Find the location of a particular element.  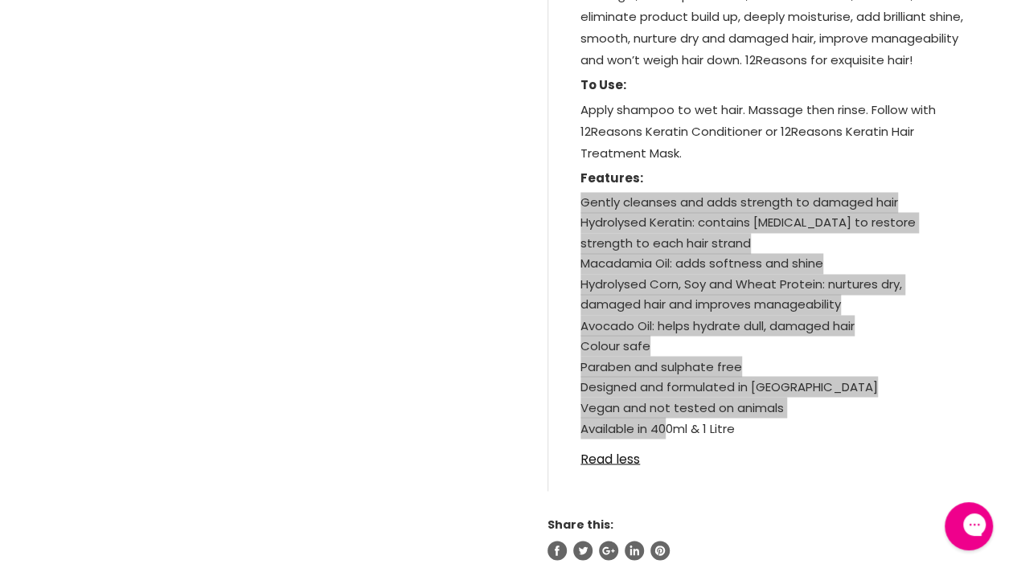

li: Gently cleanses and adds strength to damaged hair is located at coordinates (773, 203).